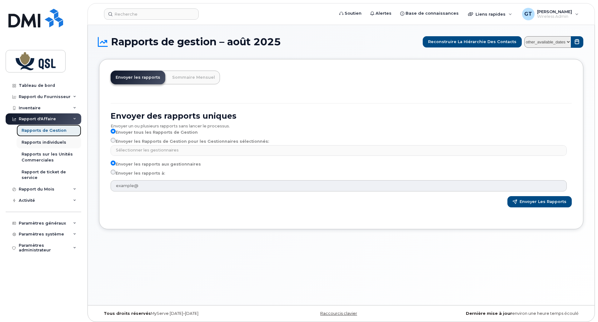 Image resolution: width=598 pixels, height=322 pixels. I want to click on a: Raccourcis clavier, so click(339, 313).